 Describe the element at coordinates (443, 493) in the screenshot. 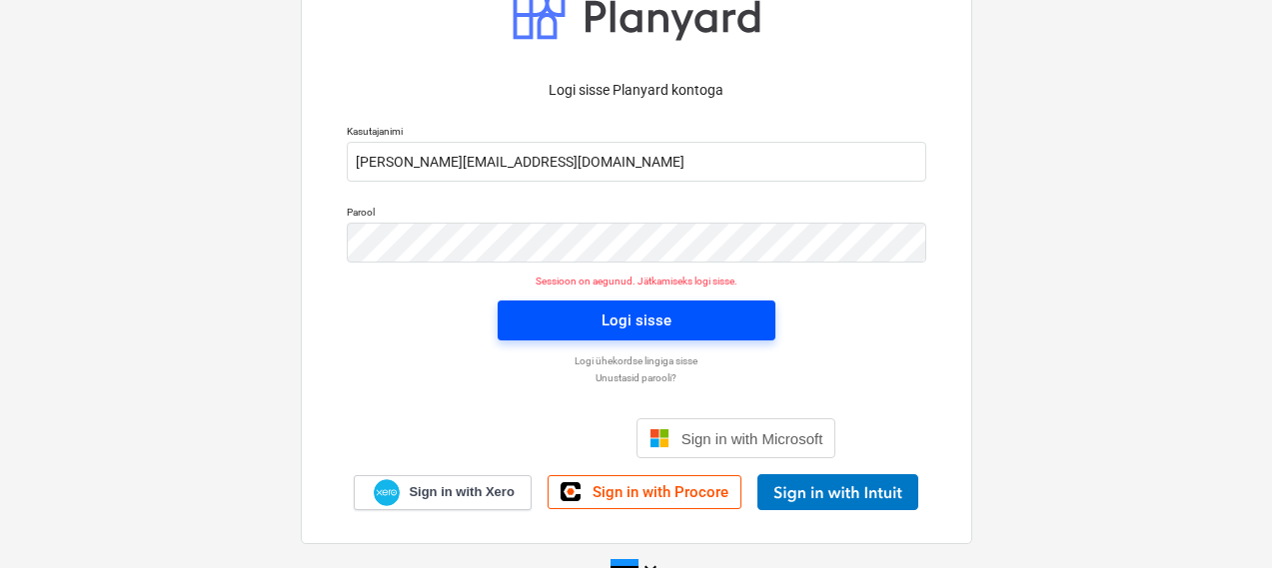

I see `a: Sign in with Xero` at that location.